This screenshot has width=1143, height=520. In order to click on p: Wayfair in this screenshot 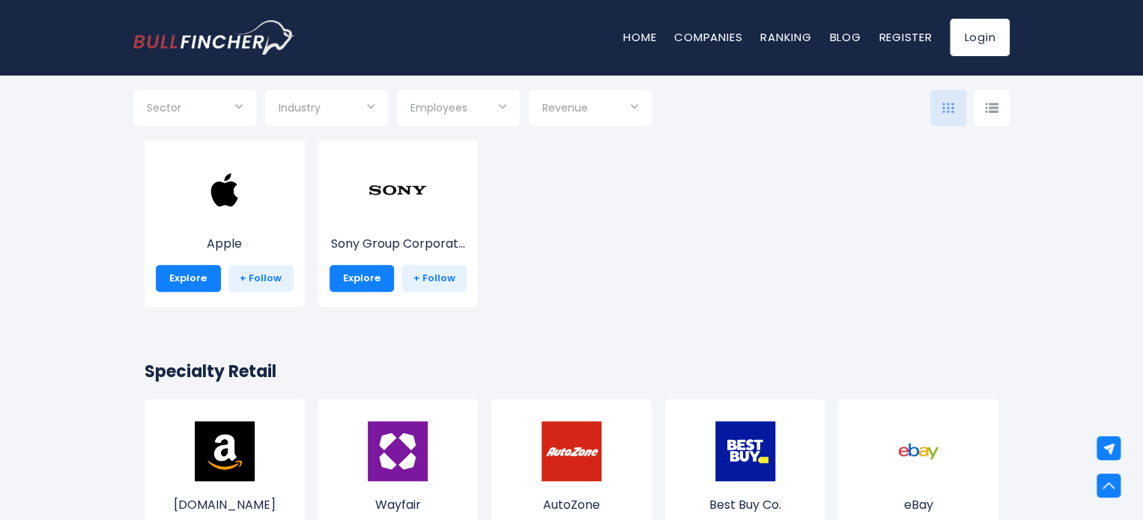, I will do `click(398, 505)`.